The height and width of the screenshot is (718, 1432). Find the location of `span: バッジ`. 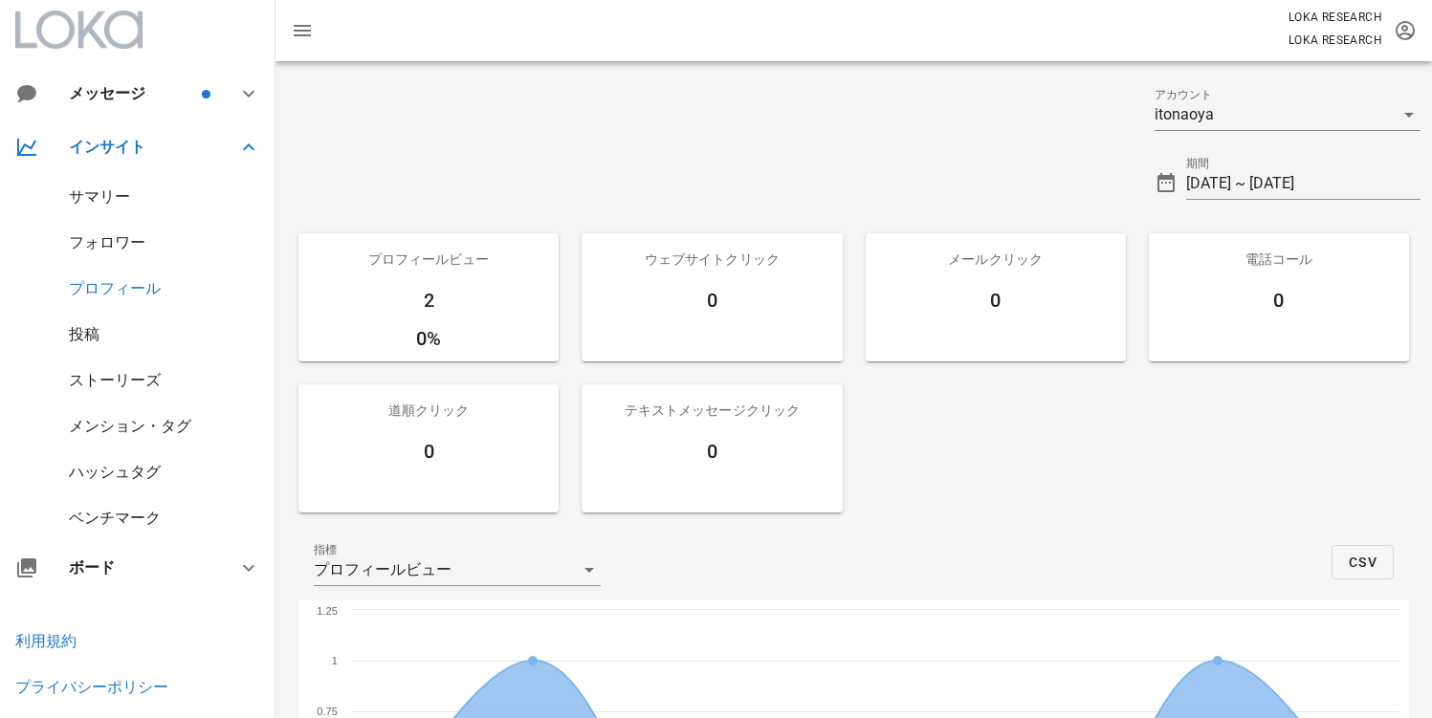

span: バッジ is located at coordinates (206, 94).